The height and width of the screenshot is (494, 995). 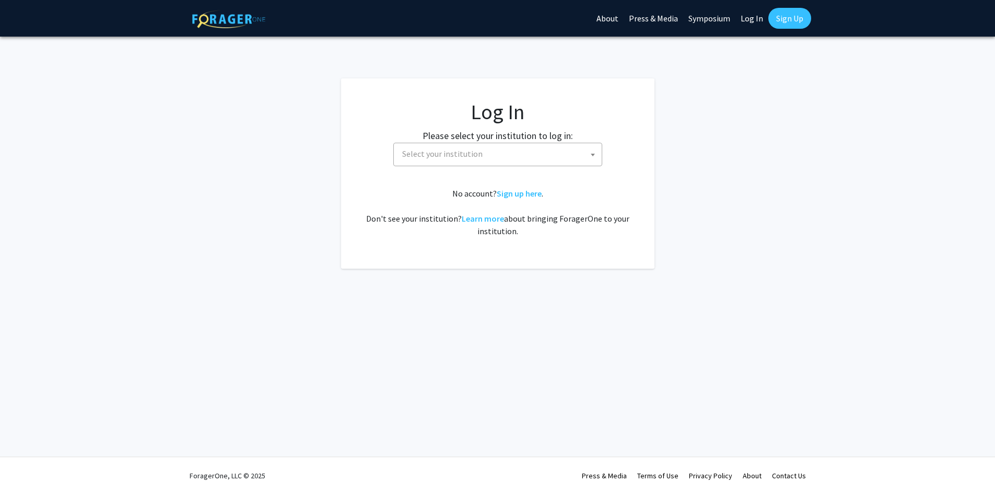 What do you see at coordinates (790, 18) in the screenshot?
I see `a: Sign Up` at bounding box center [790, 18].